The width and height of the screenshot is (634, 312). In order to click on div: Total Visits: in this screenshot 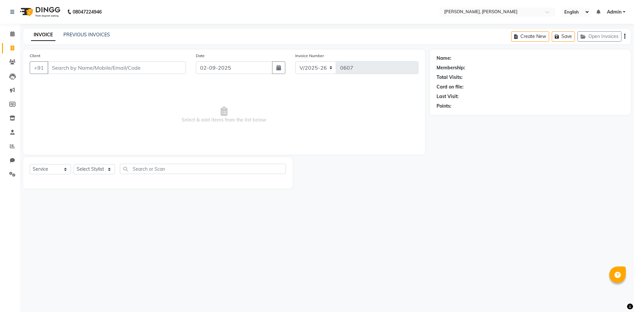, I will do `click(450, 77)`.